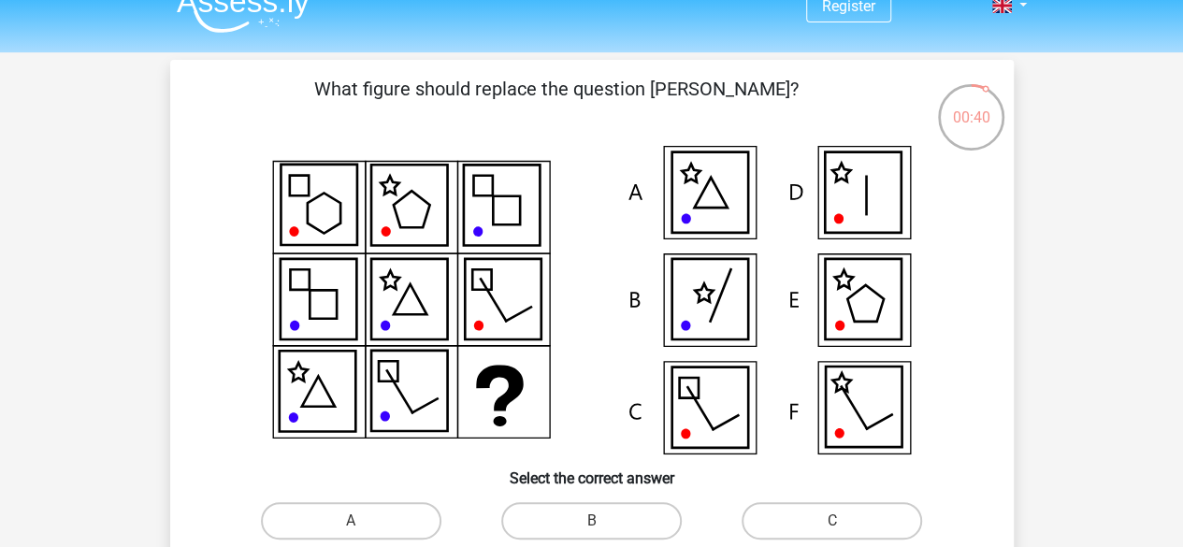  What do you see at coordinates (831, 521) in the screenshot?
I see `label: C` at bounding box center [831, 521].